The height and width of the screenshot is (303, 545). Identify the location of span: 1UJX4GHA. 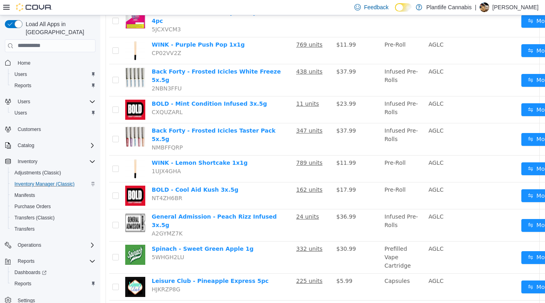
(66, 156).